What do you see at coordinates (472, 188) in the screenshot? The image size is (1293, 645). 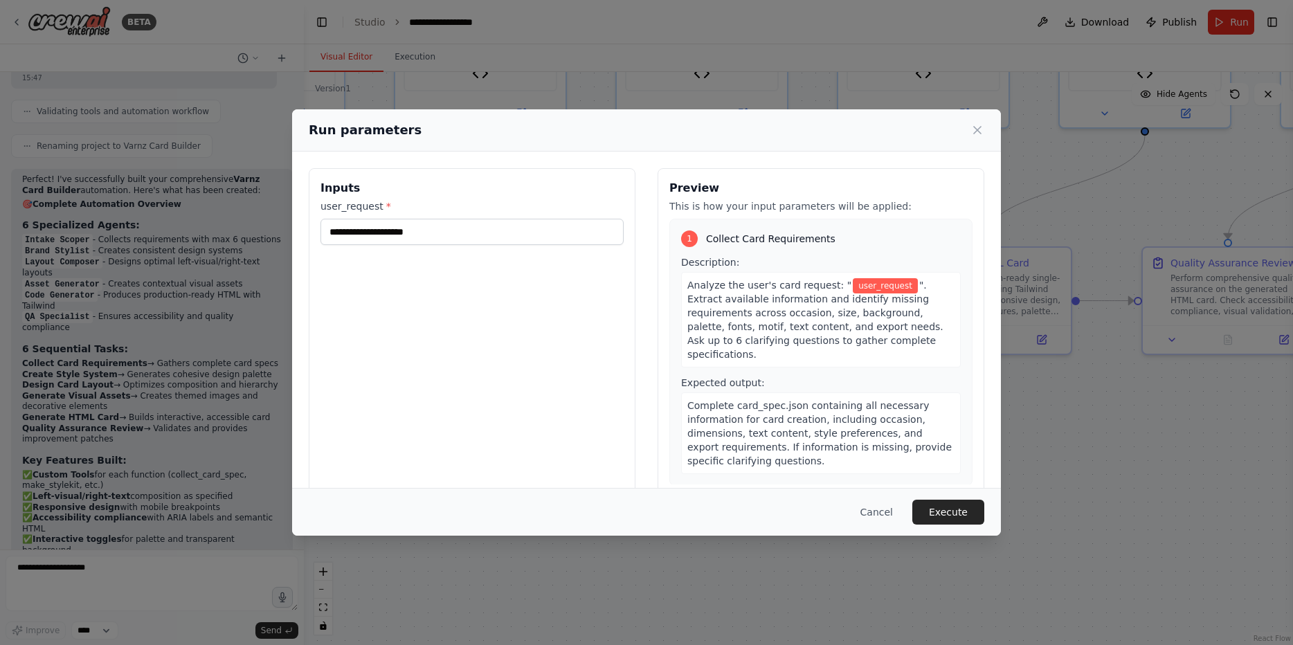 I see `h3: Inputs` at bounding box center [472, 188].